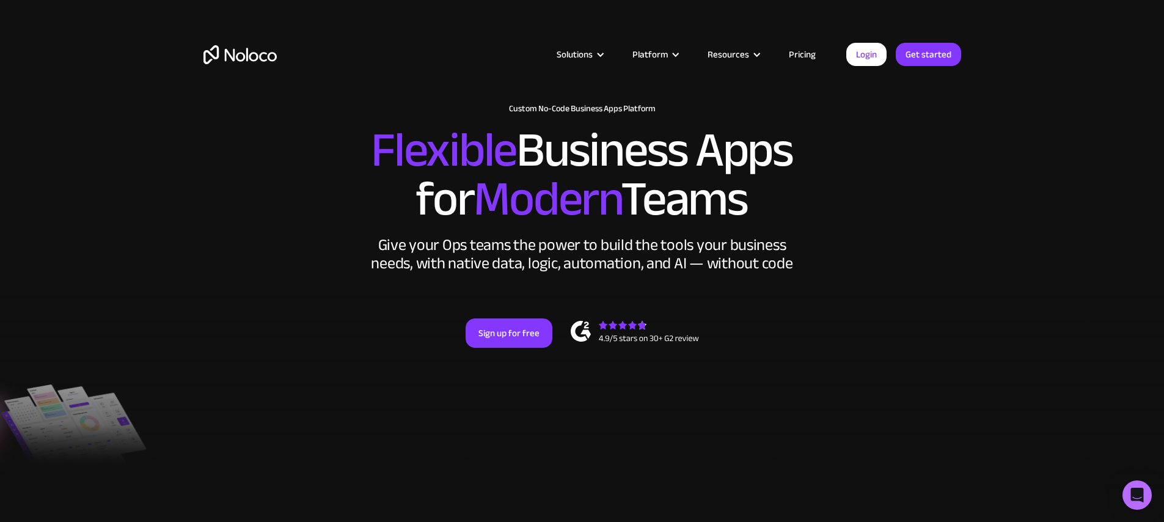 This screenshot has height=522, width=1164. Describe the element at coordinates (866, 54) in the screenshot. I see `a: Login` at that location.